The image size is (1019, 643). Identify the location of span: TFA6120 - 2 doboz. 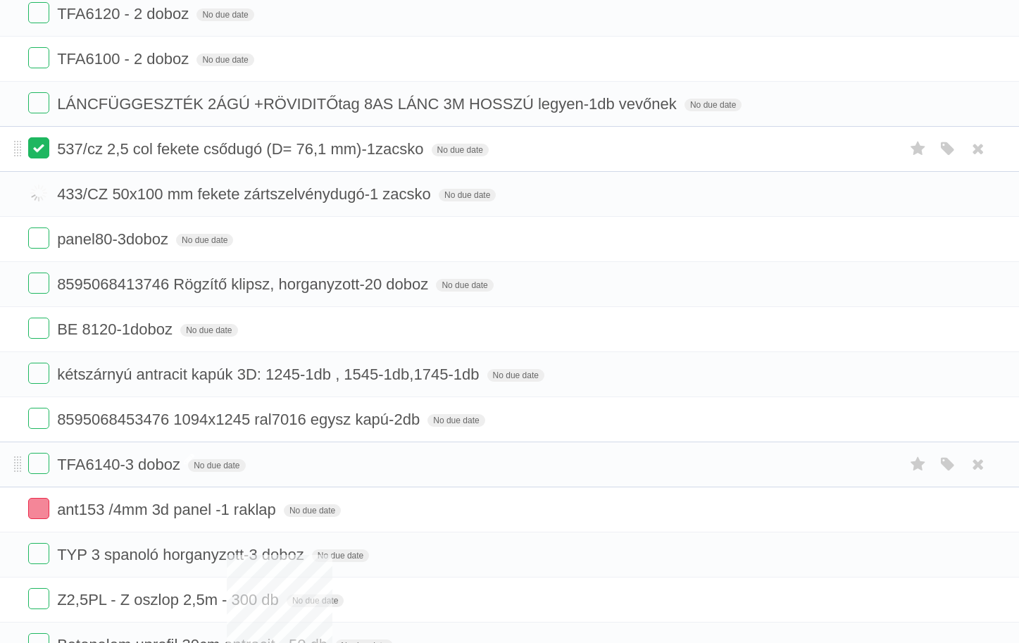
(125, 13).